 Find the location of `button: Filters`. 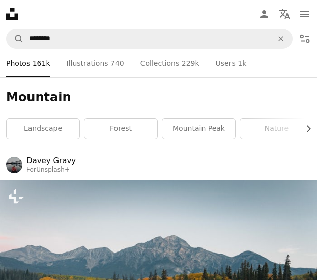

button: Filters is located at coordinates (305, 39).